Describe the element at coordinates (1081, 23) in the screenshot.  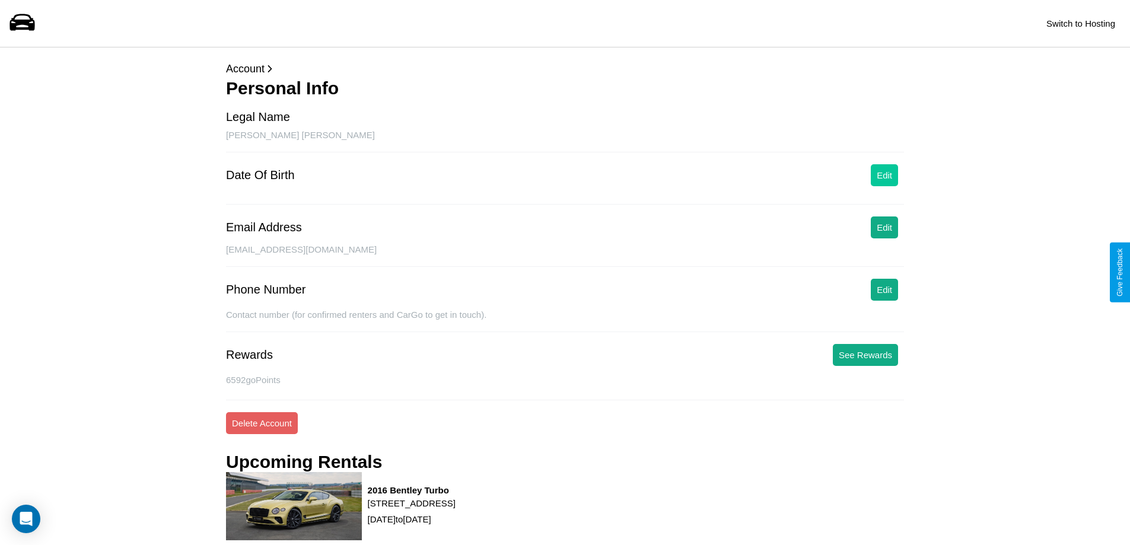
I see `button: Switch to Hosting` at that location.